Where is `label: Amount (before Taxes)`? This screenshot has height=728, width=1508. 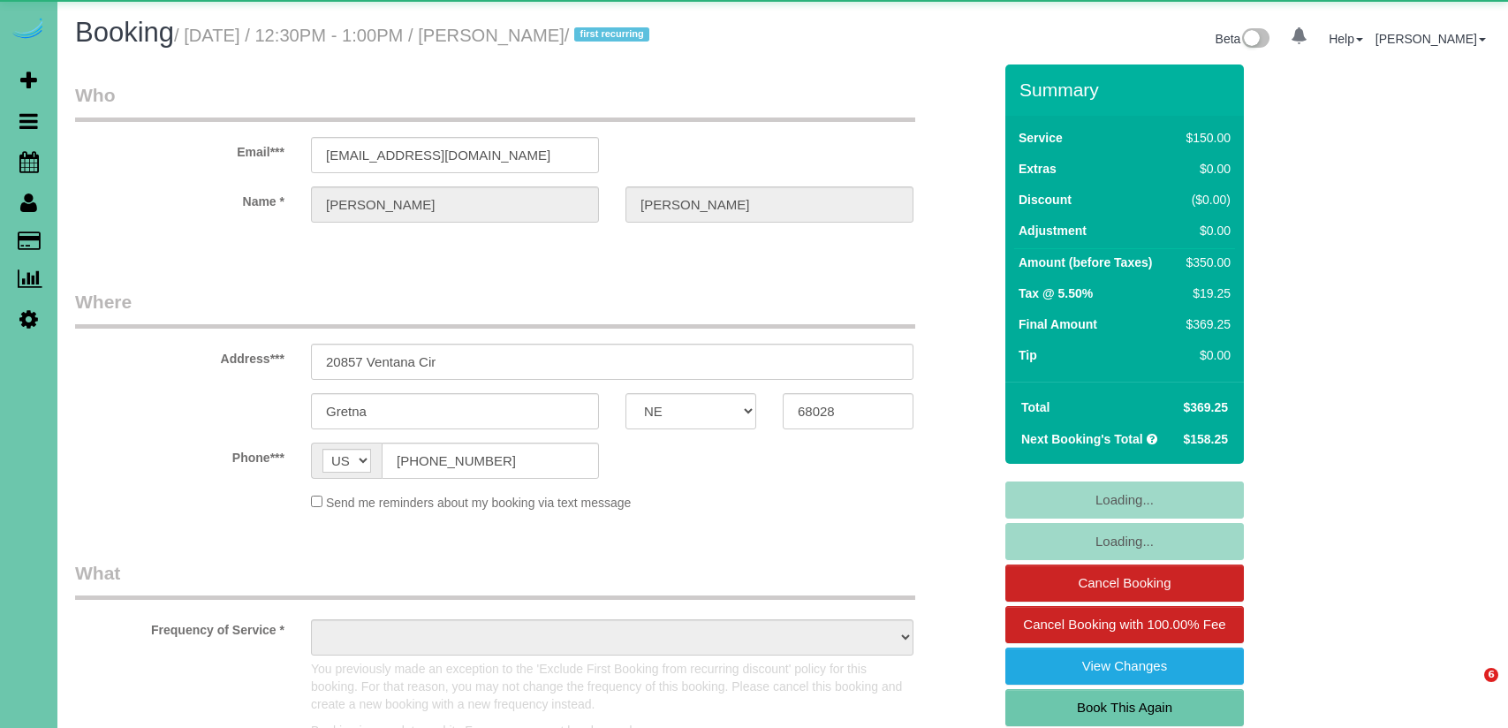 label: Amount (before Taxes) is located at coordinates (1085, 262).